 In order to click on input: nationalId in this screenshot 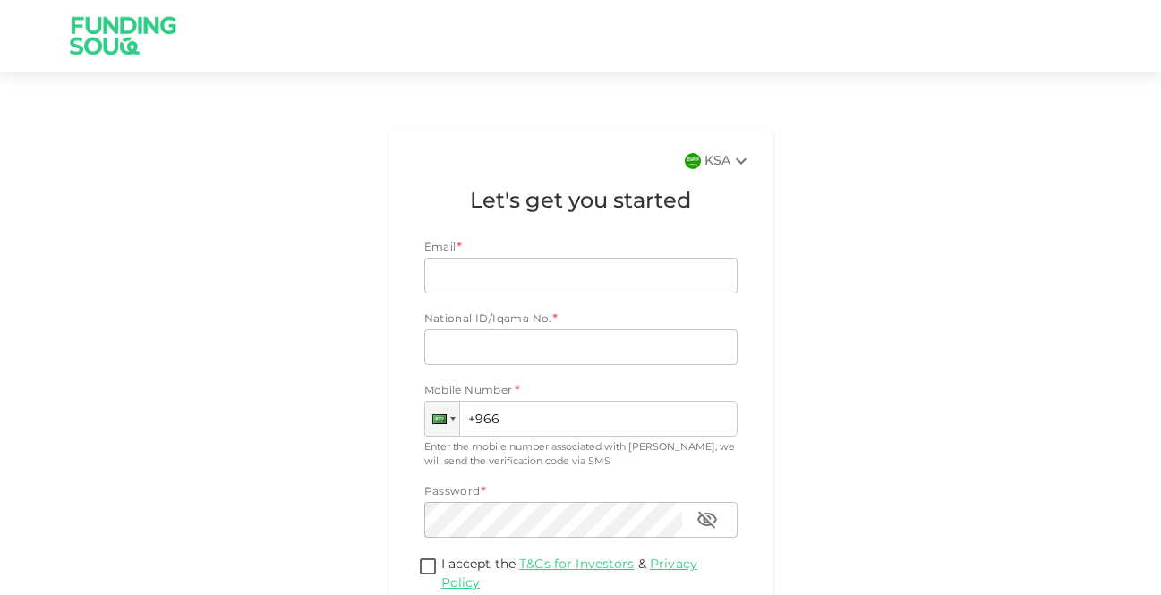, I will do `click(581, 347)`.